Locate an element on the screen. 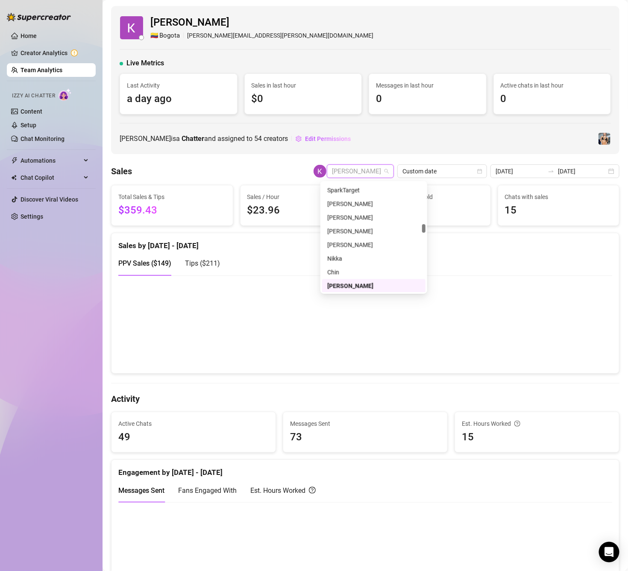 The height and width of the screenshot is (571, 628). span: Fans Engaged With is located at coordinates (207, 491).